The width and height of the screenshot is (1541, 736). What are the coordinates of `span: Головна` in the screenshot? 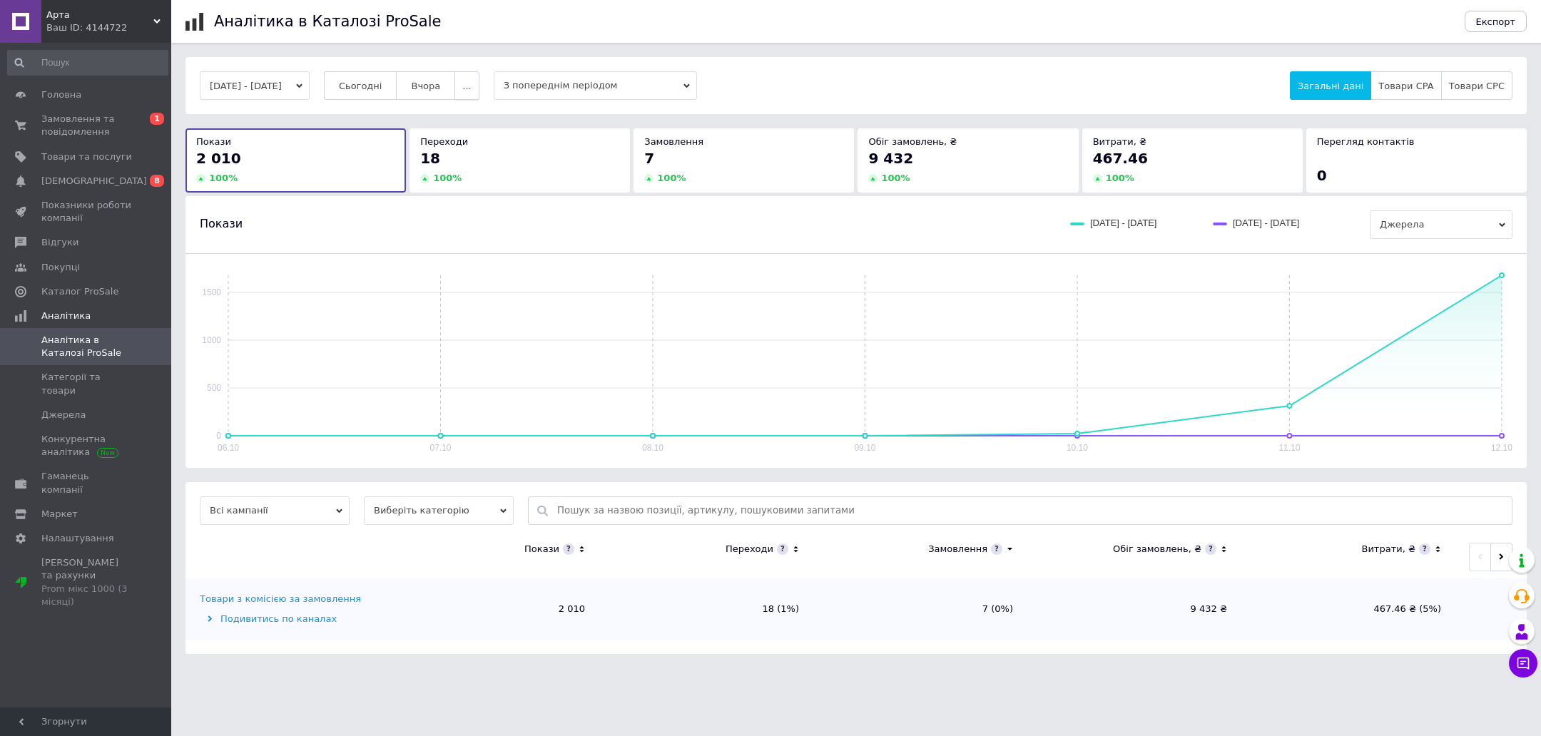 It's located at (61, 95).